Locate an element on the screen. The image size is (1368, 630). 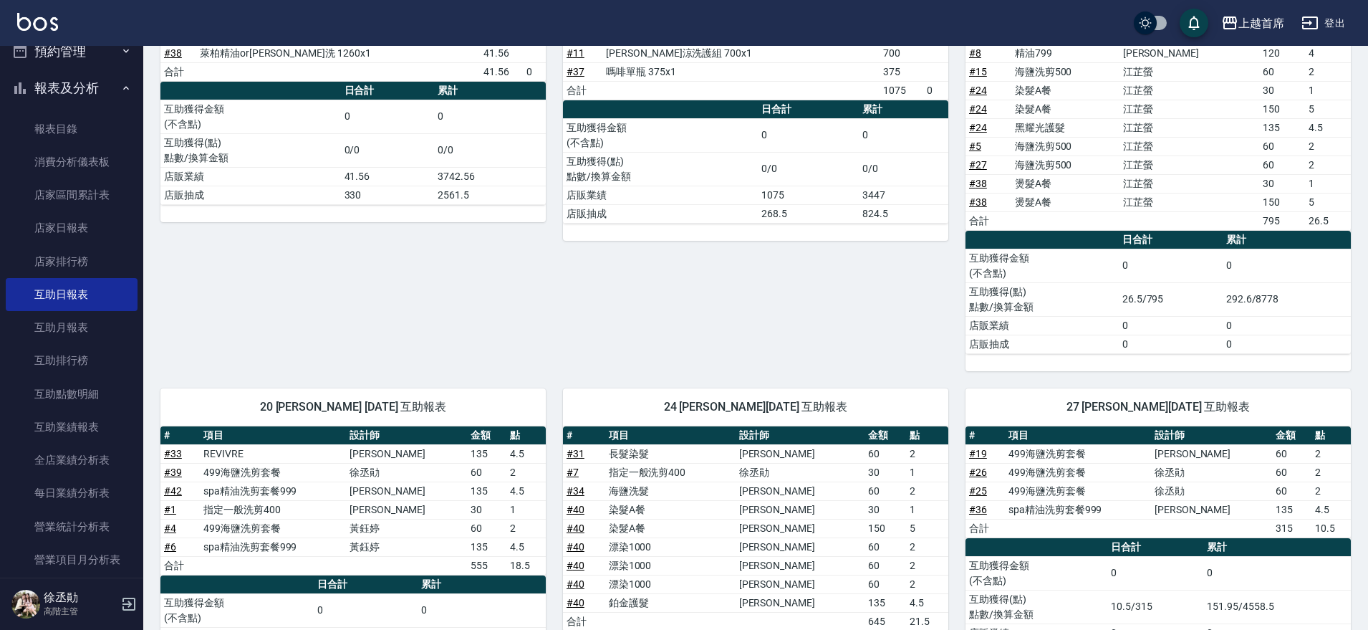
th: 點 is located at coordinates (526, 435).